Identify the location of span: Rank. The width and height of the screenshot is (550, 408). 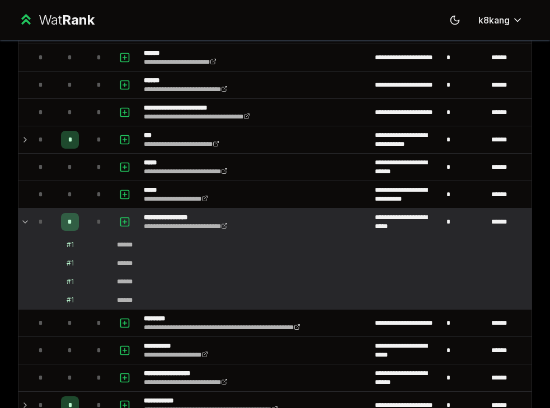
(78, 20).